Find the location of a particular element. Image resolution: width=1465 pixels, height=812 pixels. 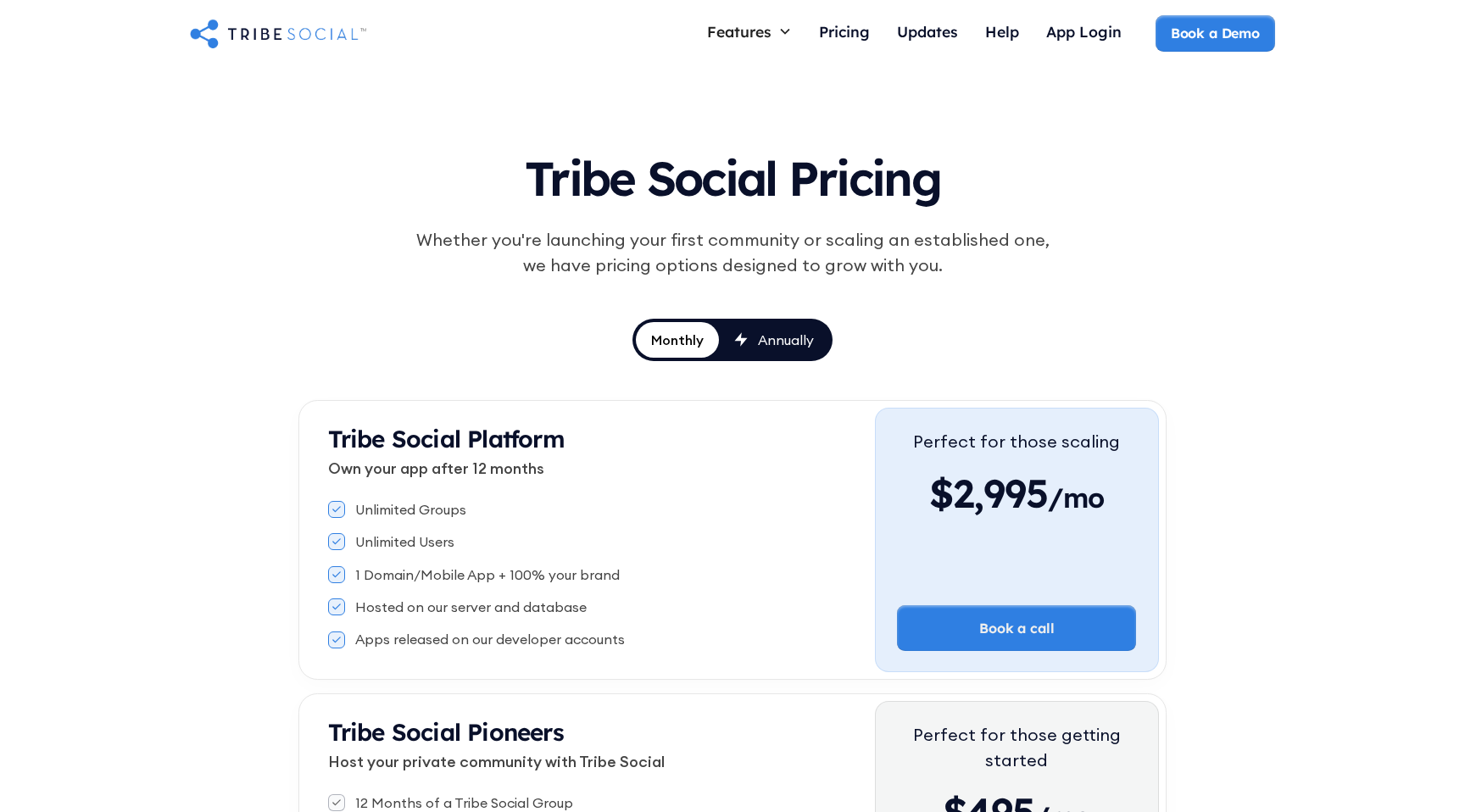

div: Updates is located at coordinates (927, 31).